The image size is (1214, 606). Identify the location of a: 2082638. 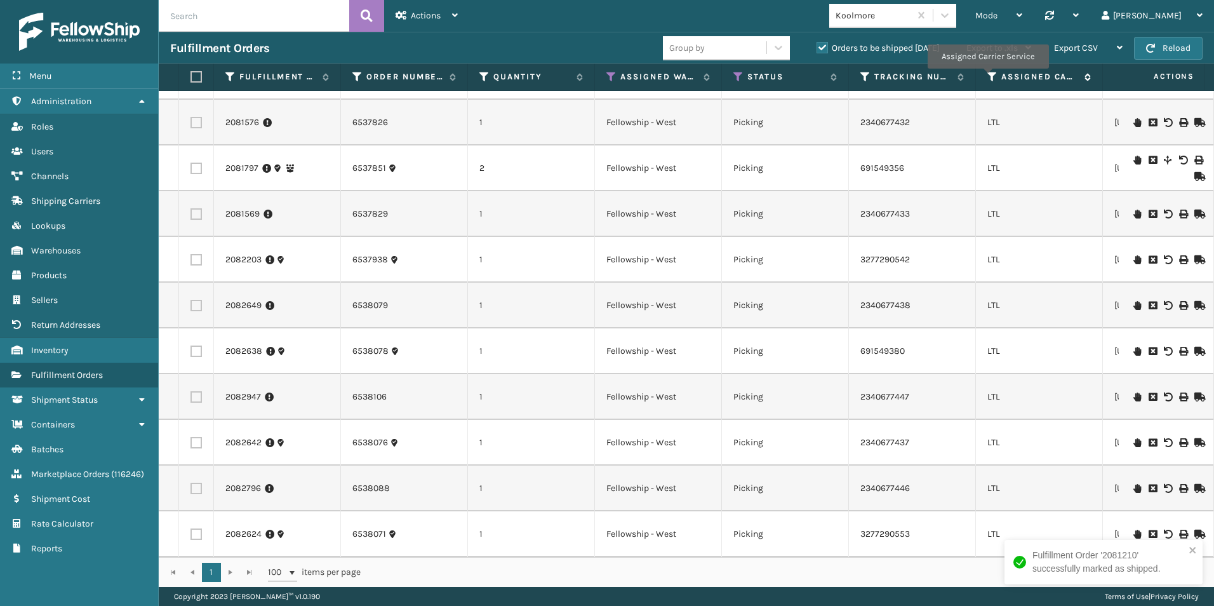
(244, 351).